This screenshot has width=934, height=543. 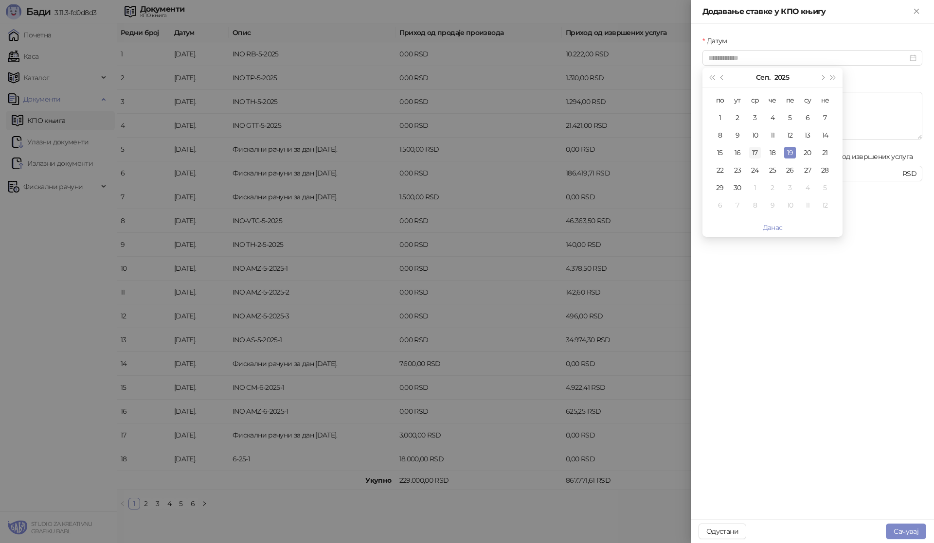 I want to click on td: 2025-09-04, so click(x=772, y=118).